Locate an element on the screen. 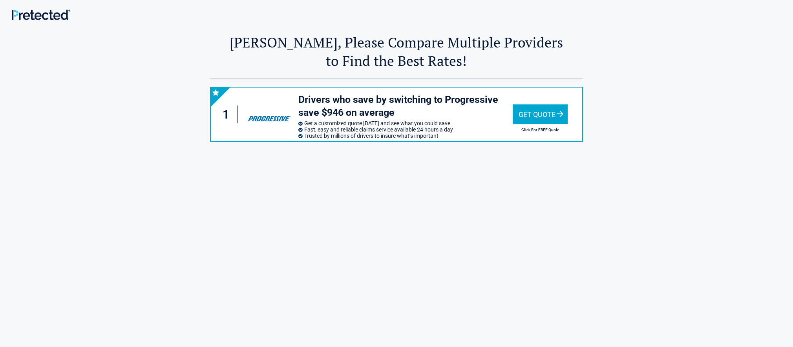  li: Fast, easy and reliable claims service available 24 hours a day is located at coordinates (406, 130).